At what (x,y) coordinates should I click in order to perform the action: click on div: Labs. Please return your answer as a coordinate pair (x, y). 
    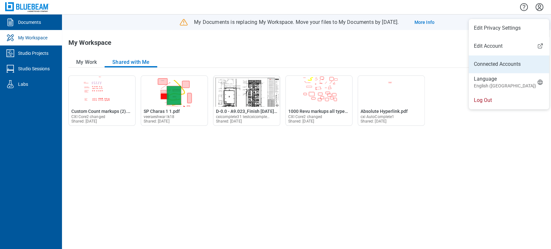
    Looking at the image, I should click on (23, 84).